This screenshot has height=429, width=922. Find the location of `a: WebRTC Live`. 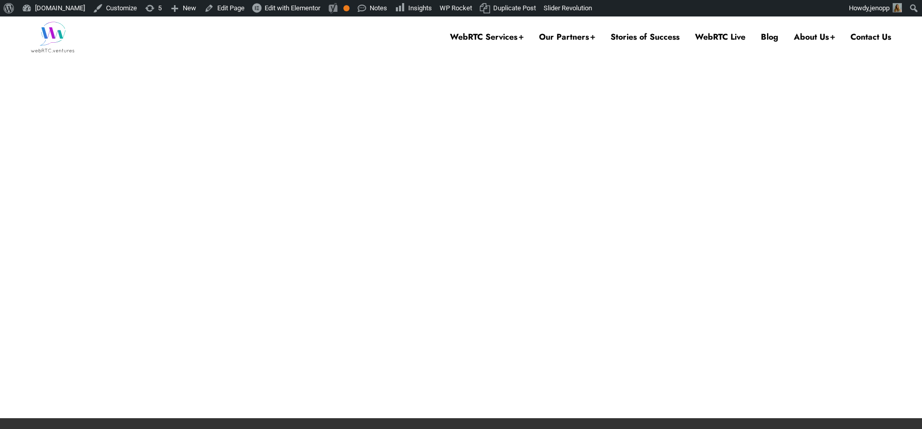

a: WebRTC Live is located at coordinates (720, 37).